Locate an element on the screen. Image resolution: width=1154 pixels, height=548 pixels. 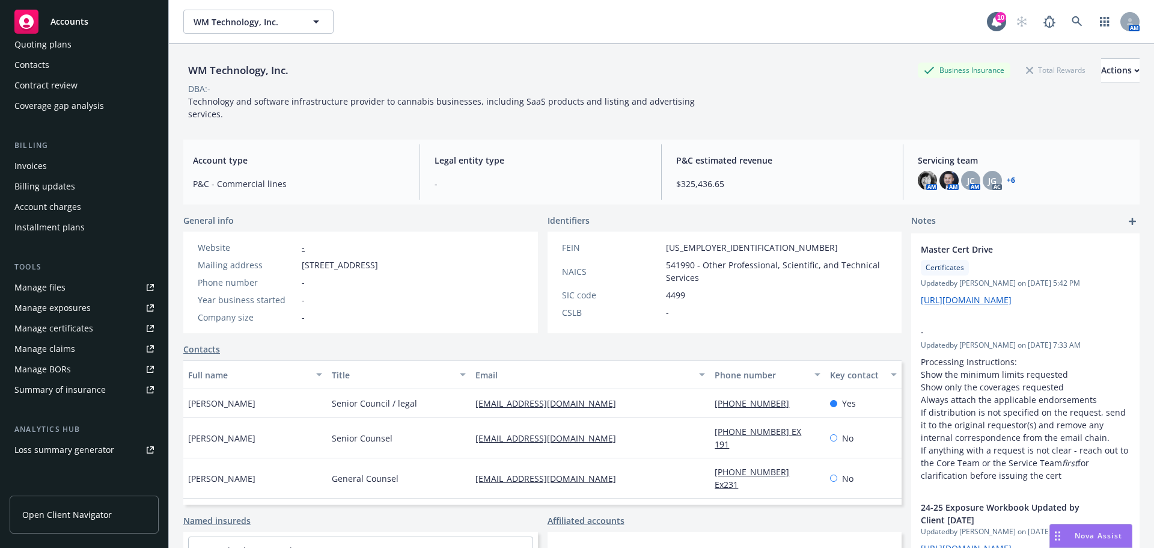
div: Account settings is located at coordinates (84, 489).